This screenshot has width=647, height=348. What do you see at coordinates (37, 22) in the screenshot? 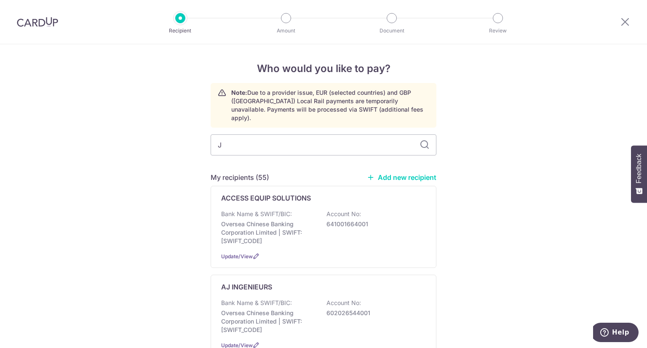
I see `img: CardUp` at bounding box center [37, 22].